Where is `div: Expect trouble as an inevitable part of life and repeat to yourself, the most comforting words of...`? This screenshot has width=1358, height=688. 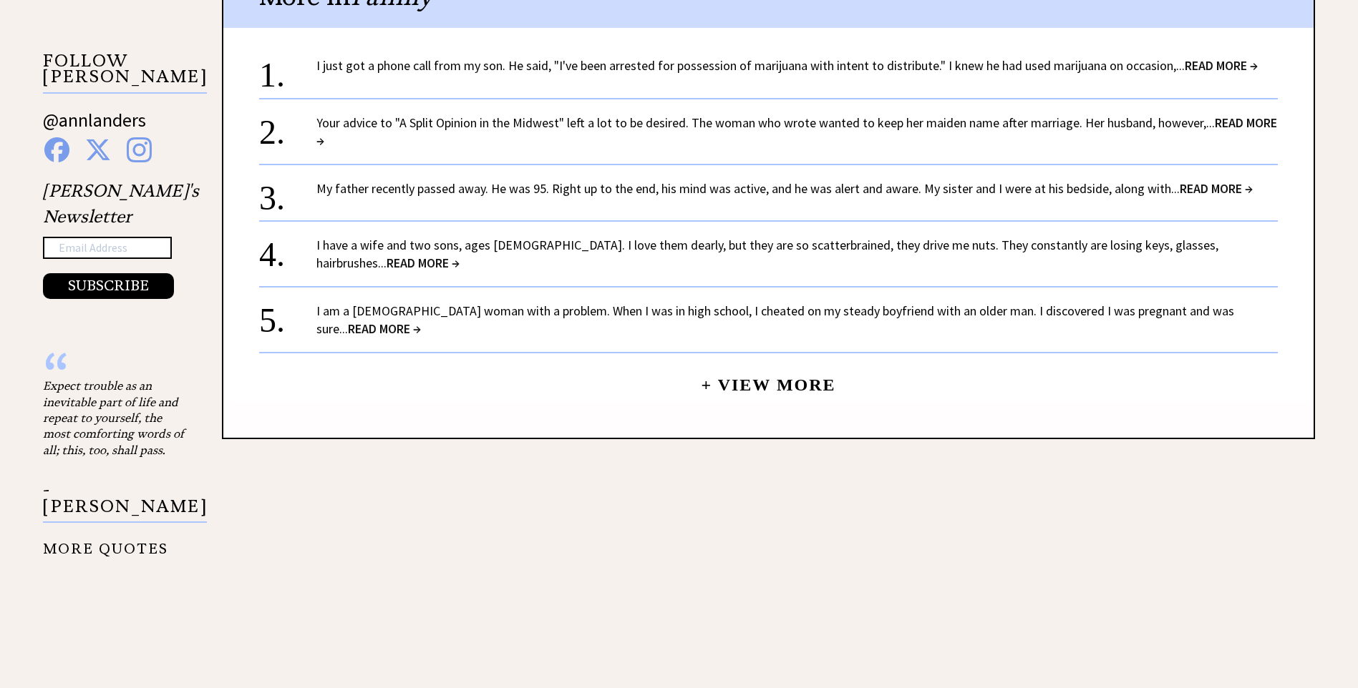
div: Expect trouble as an inevitable part of life and repeat to yourself, the most comforting words of... is located at coordinates (115, 418).